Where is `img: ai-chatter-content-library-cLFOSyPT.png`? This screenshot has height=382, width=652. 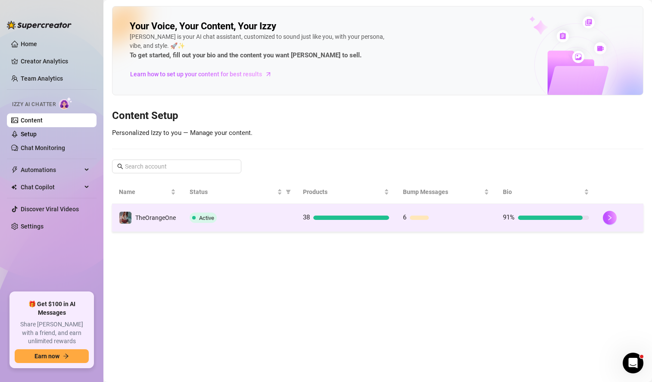 img: ai-chatter-content-library-cLFOSyPT.png is located at coordinates (576, 51).